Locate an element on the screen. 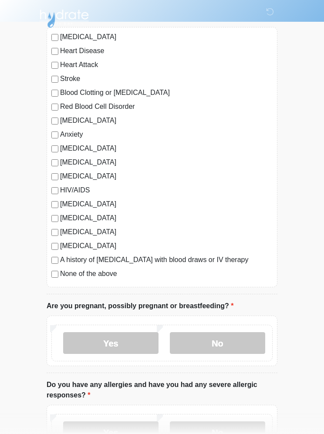  img: Hydrate IV Bar - Flagstaff Logo is located at coordinates (64, 17).